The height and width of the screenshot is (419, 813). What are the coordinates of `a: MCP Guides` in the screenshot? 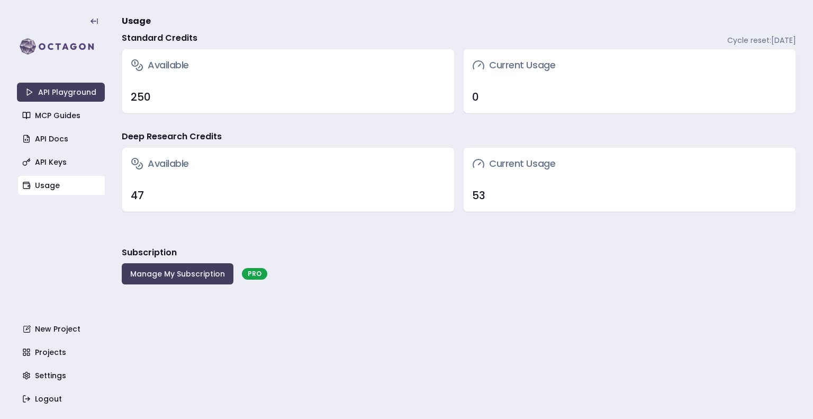 It's located at (62, 115).